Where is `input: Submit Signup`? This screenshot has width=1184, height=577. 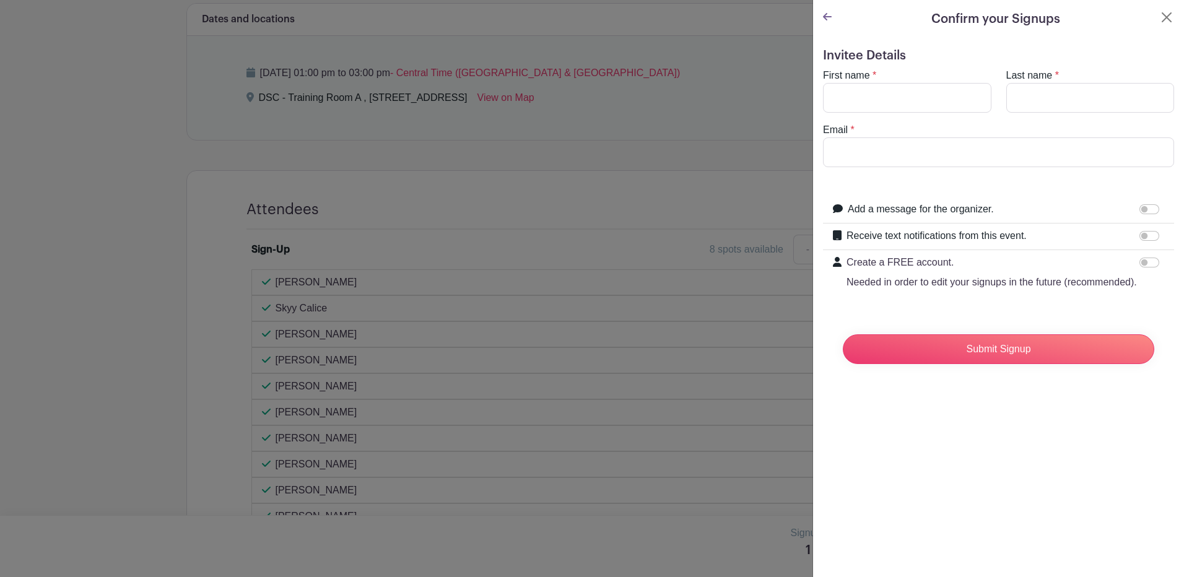 input: Submit Signup is located at coordinates (998, 349).